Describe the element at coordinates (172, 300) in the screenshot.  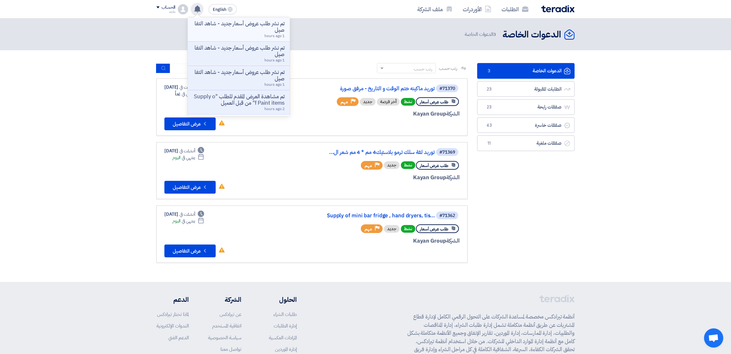
I see `li: الدعم` at that location.